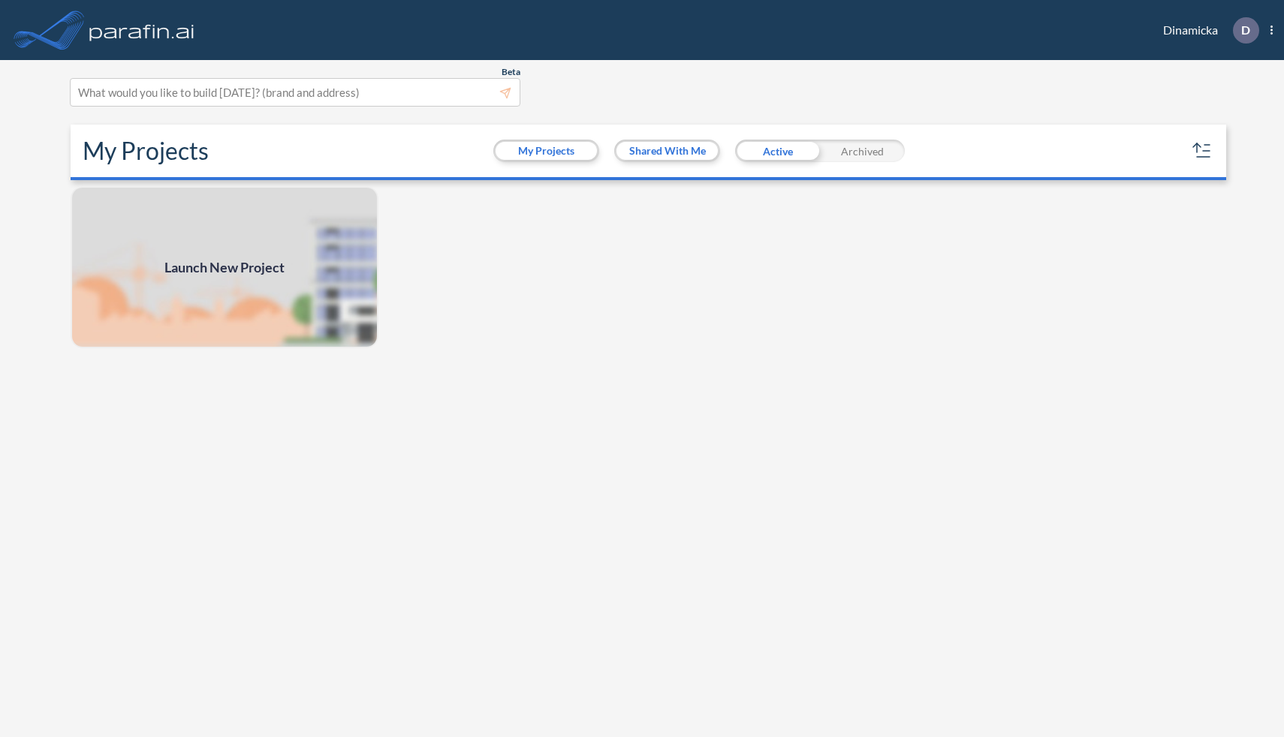  What do you see at coordinates (1202, 151) in the screenshot?
I see `button: sort` at bounding box center [1202, 151].